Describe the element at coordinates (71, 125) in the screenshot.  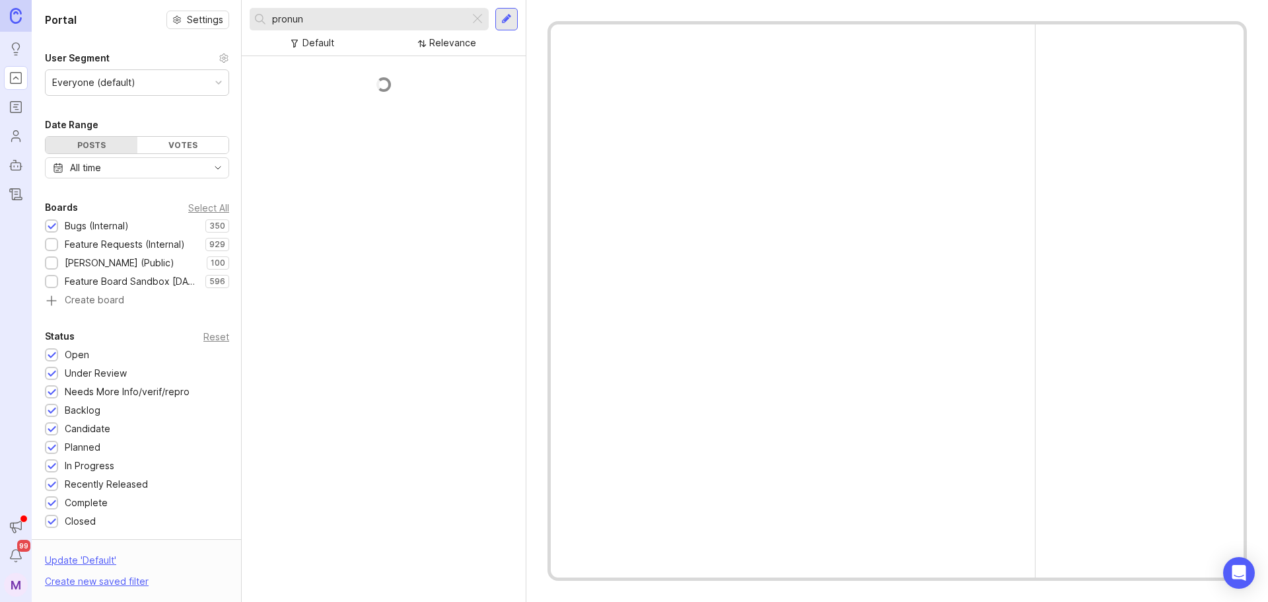
I see `div: Date Range` at that location.